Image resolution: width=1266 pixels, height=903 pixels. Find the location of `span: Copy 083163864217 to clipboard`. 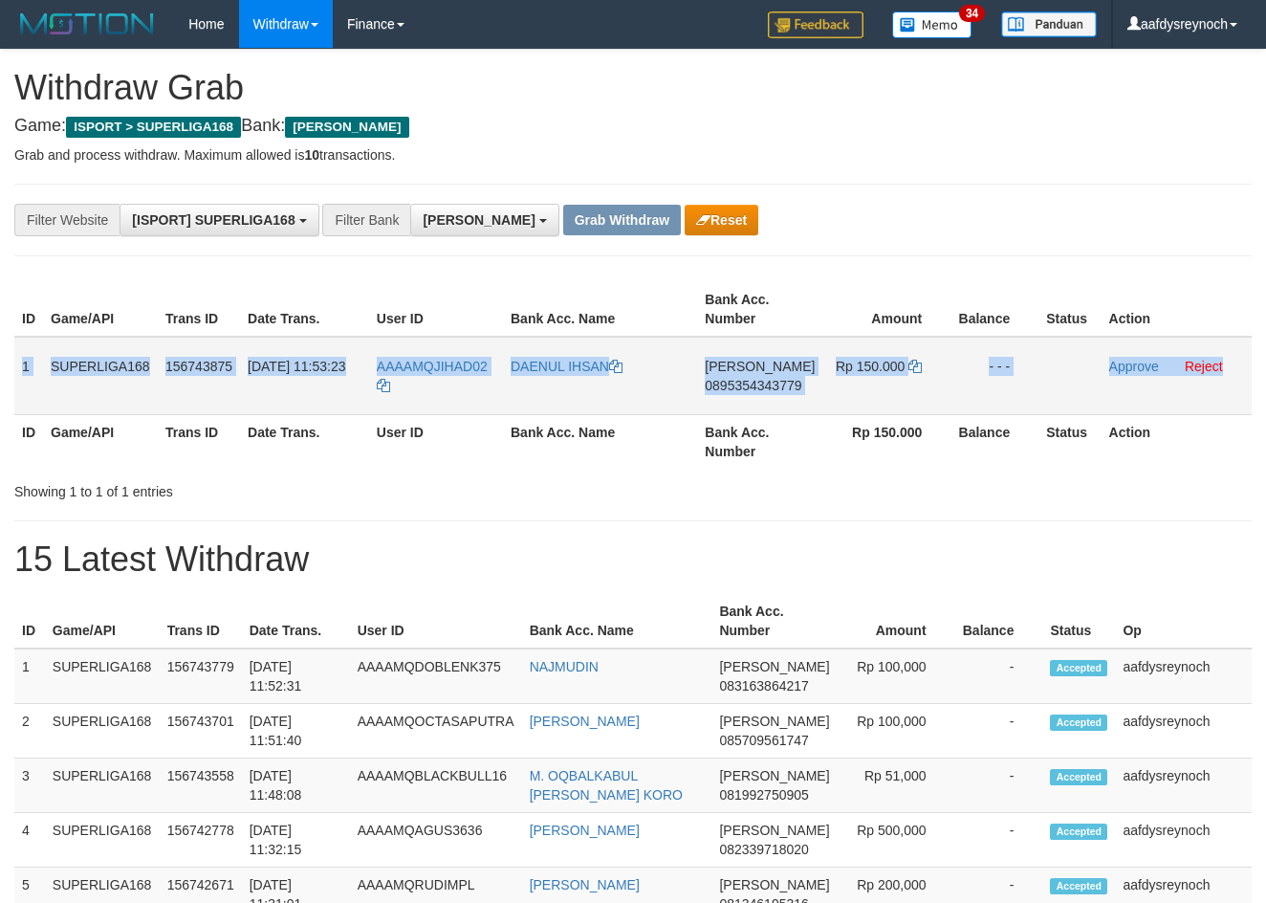

span: Copy 083163864217 to clipboard is located at coordinates (763, 686).